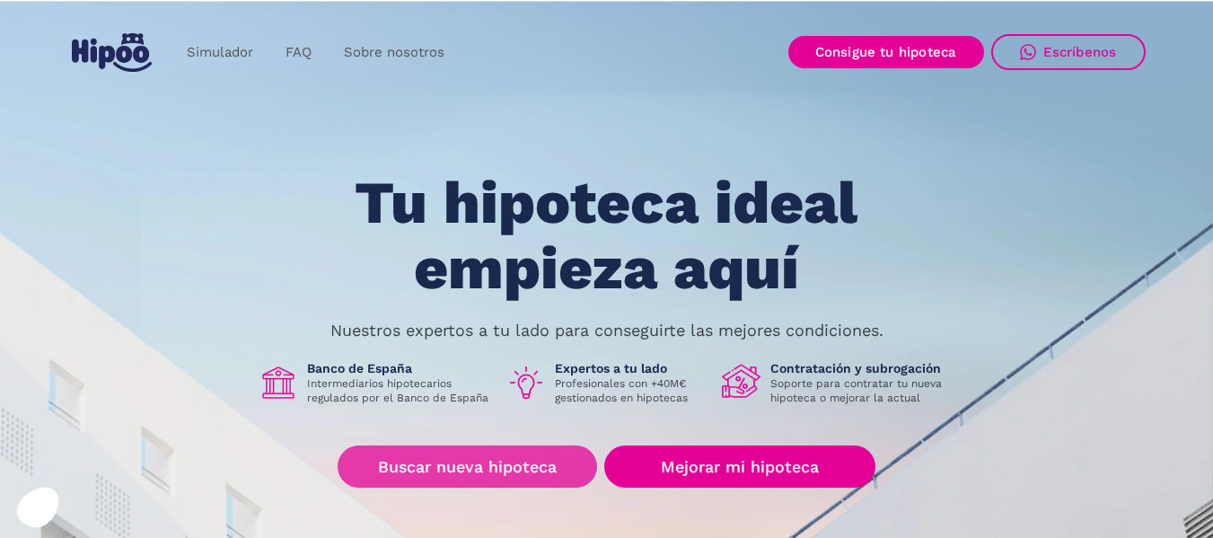 This screenshot has width=1213, height=538. What do you see at coordinates (220, 52) in the screenshot?
I see `a: Simulador` at bounding box center [220, 52].